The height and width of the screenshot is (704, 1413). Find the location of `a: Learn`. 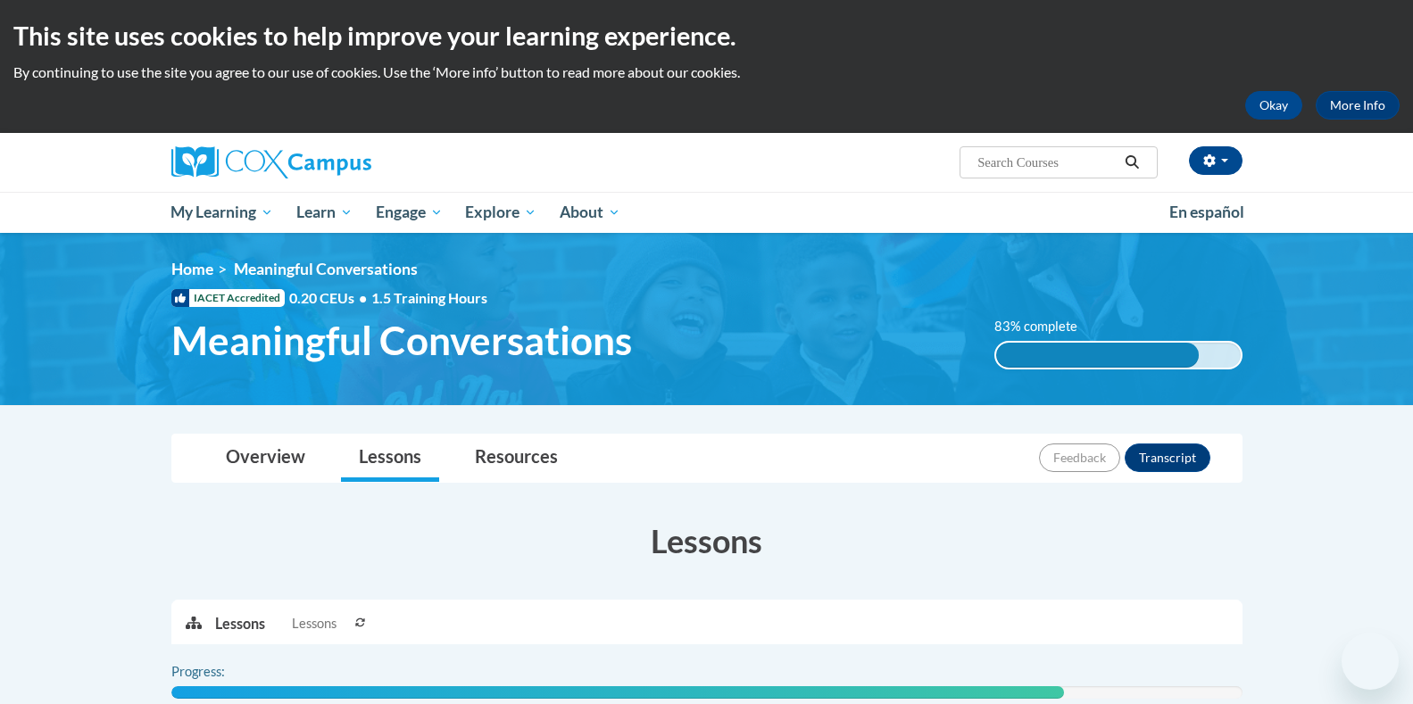

a: Learn is located at coordinates (324, 212).